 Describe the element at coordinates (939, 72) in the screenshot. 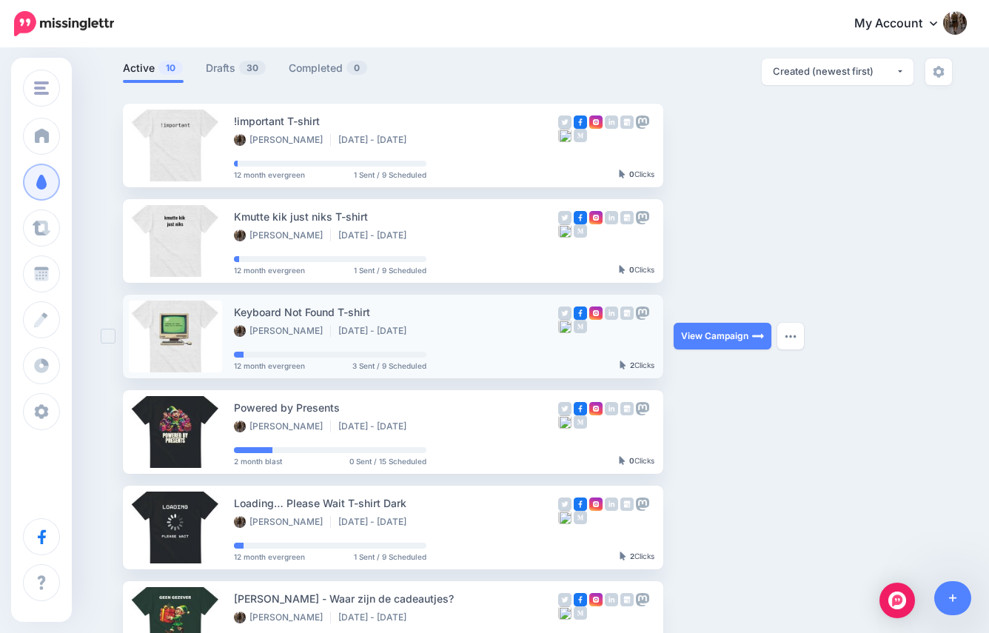

I see `img: settings-grey.png` at that location.